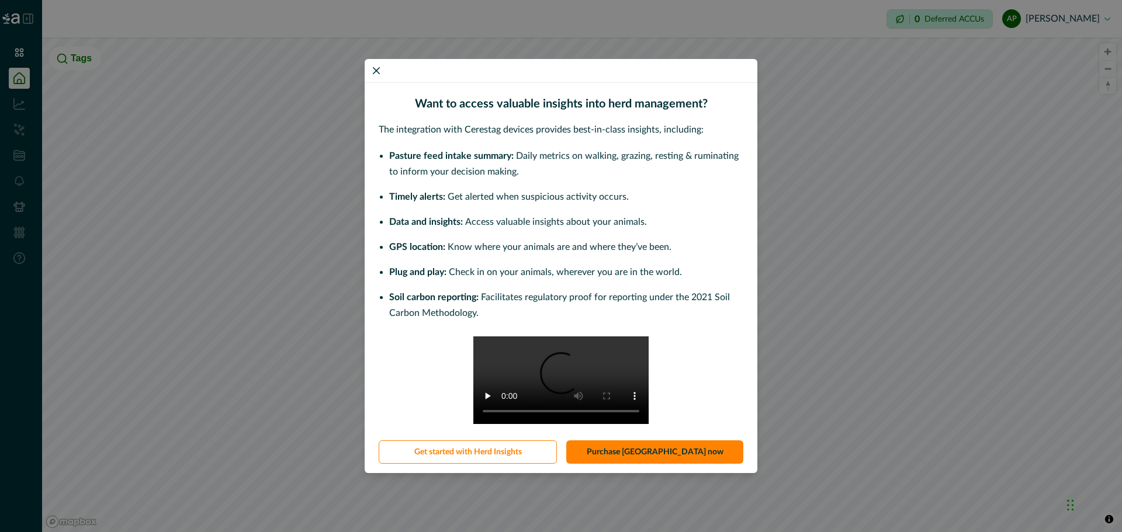  Describe the element at coordinates (467, 452) in the screenshot. I see `button: Get started with Herd Insights` at that location.